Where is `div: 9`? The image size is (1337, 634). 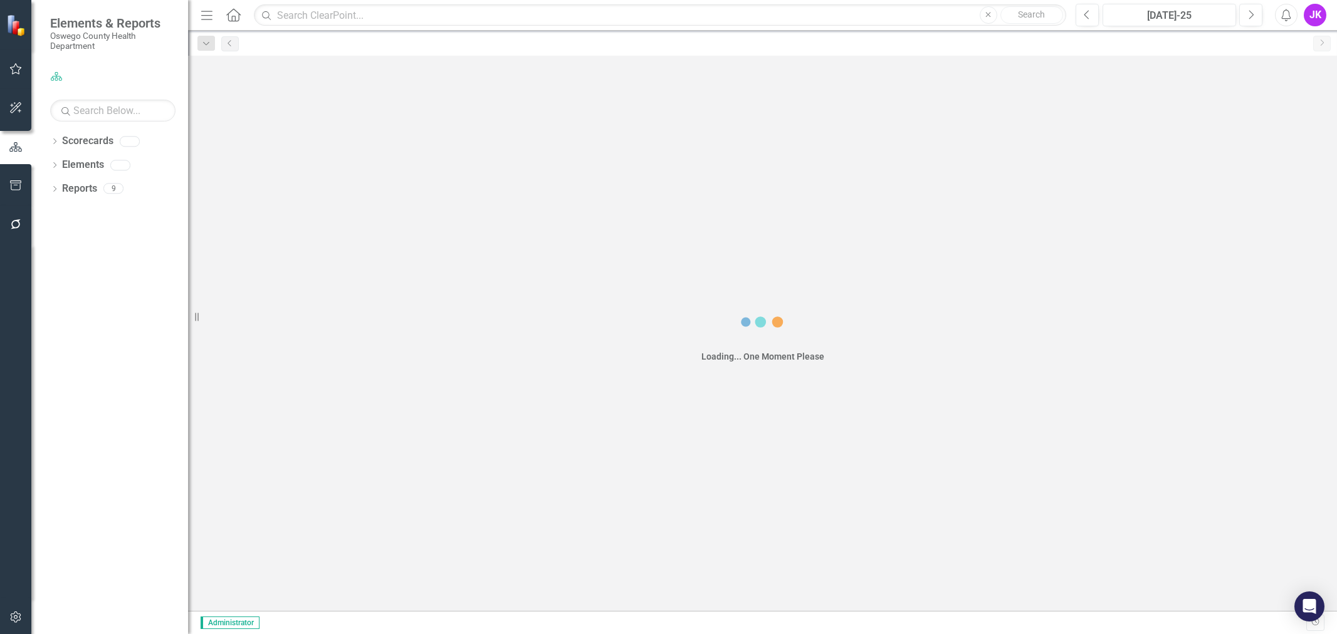
div: 9 is located at coordinates (113, 189).